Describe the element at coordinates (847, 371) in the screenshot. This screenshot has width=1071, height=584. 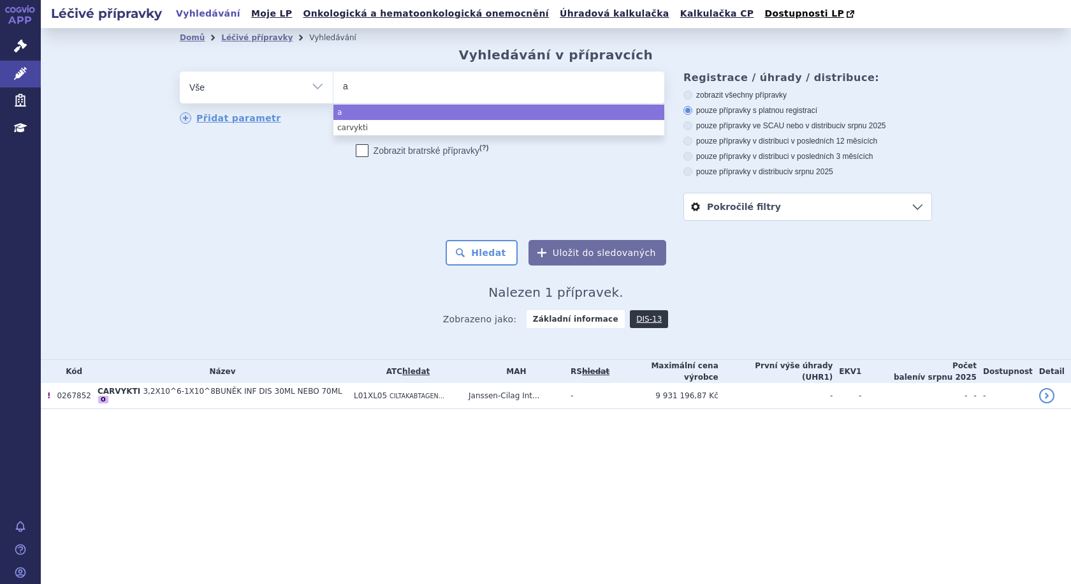
I see `th: EKV1` at that location.